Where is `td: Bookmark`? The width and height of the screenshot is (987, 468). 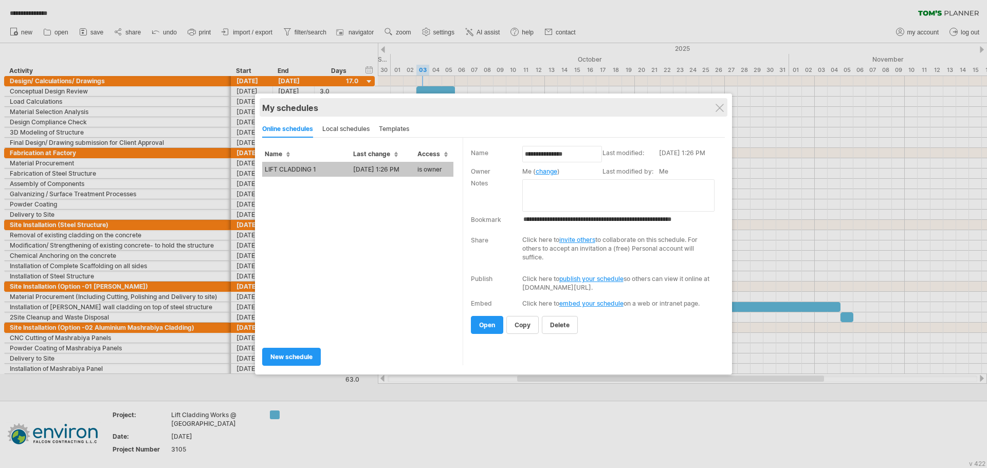 td: Bookmark is located at coordinates (496, 219).